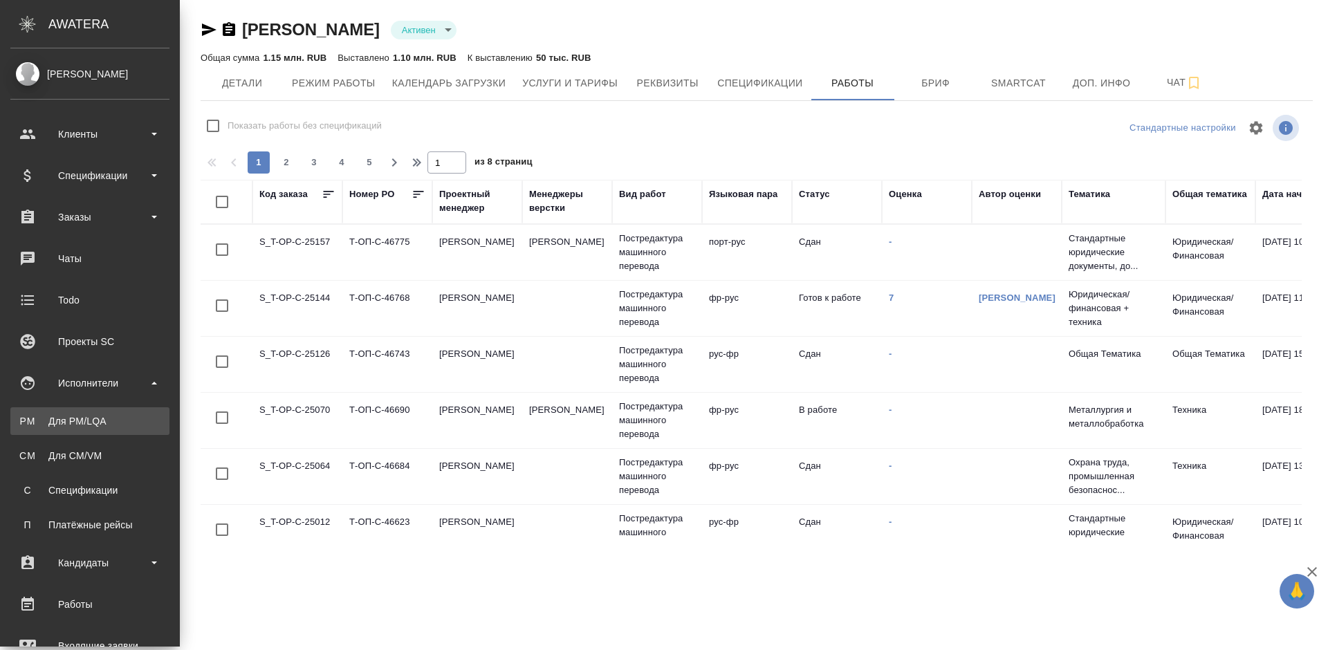  I want to click on p: Юридическая/финансовая + техника, so click(1113, 308).